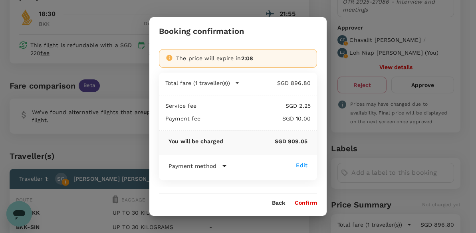  What do you see at coordinates (181, 106) in the screenshot?
I see `p: Service fee` at bounding box center [181, 106].